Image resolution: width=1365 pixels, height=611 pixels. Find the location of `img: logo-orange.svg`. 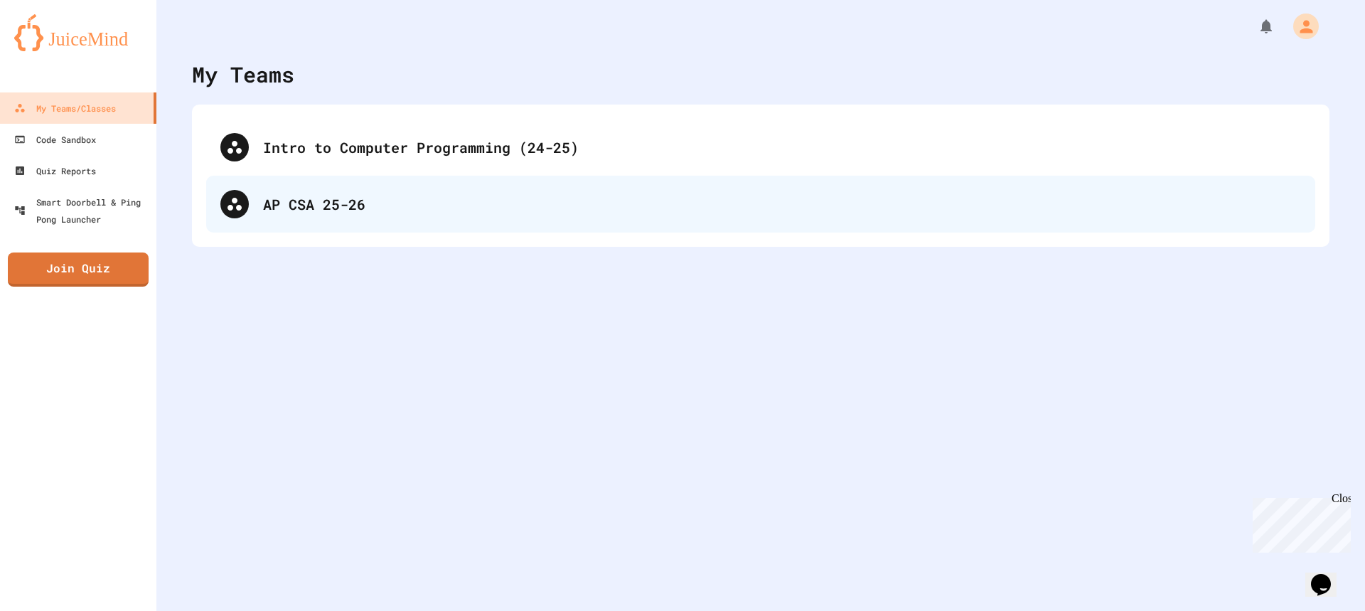

img: logo-orange.svg is located at coordinates (78, 33).